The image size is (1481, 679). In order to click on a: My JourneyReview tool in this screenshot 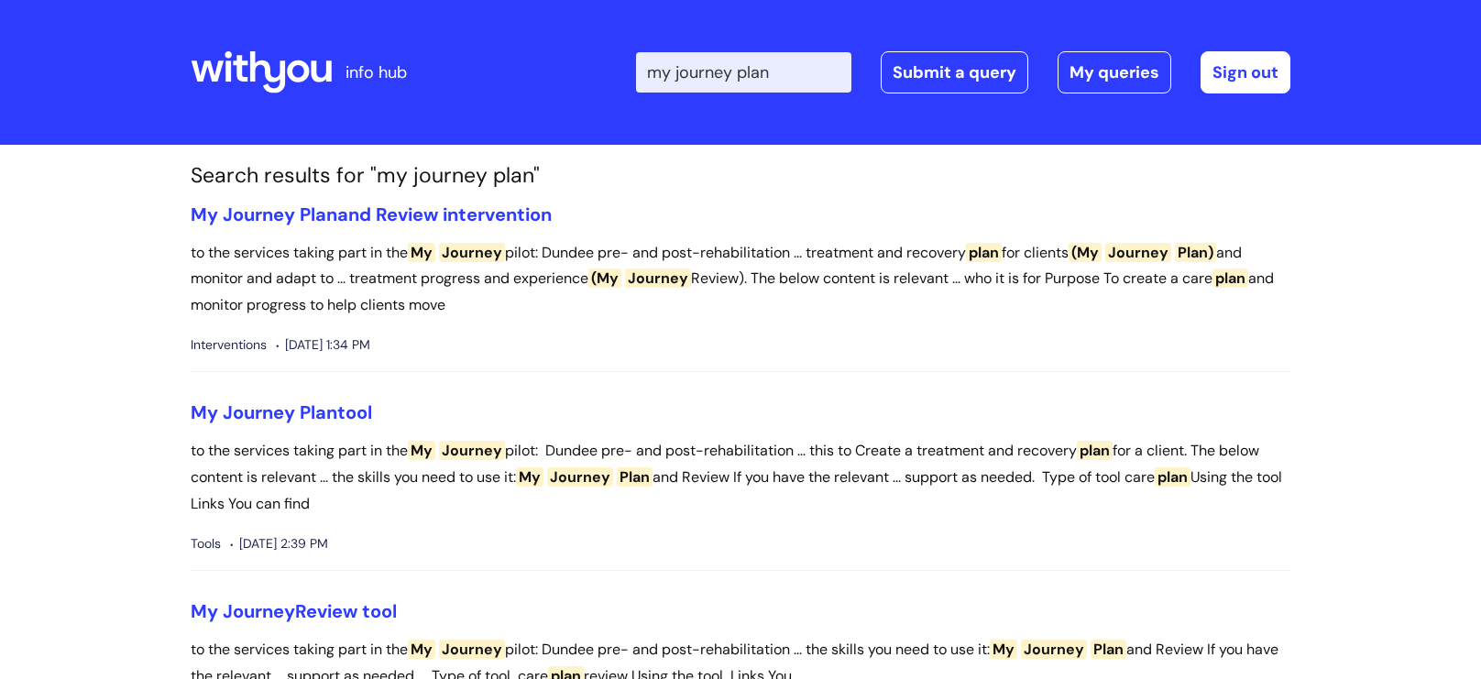, I will do `click(293, 611)`.